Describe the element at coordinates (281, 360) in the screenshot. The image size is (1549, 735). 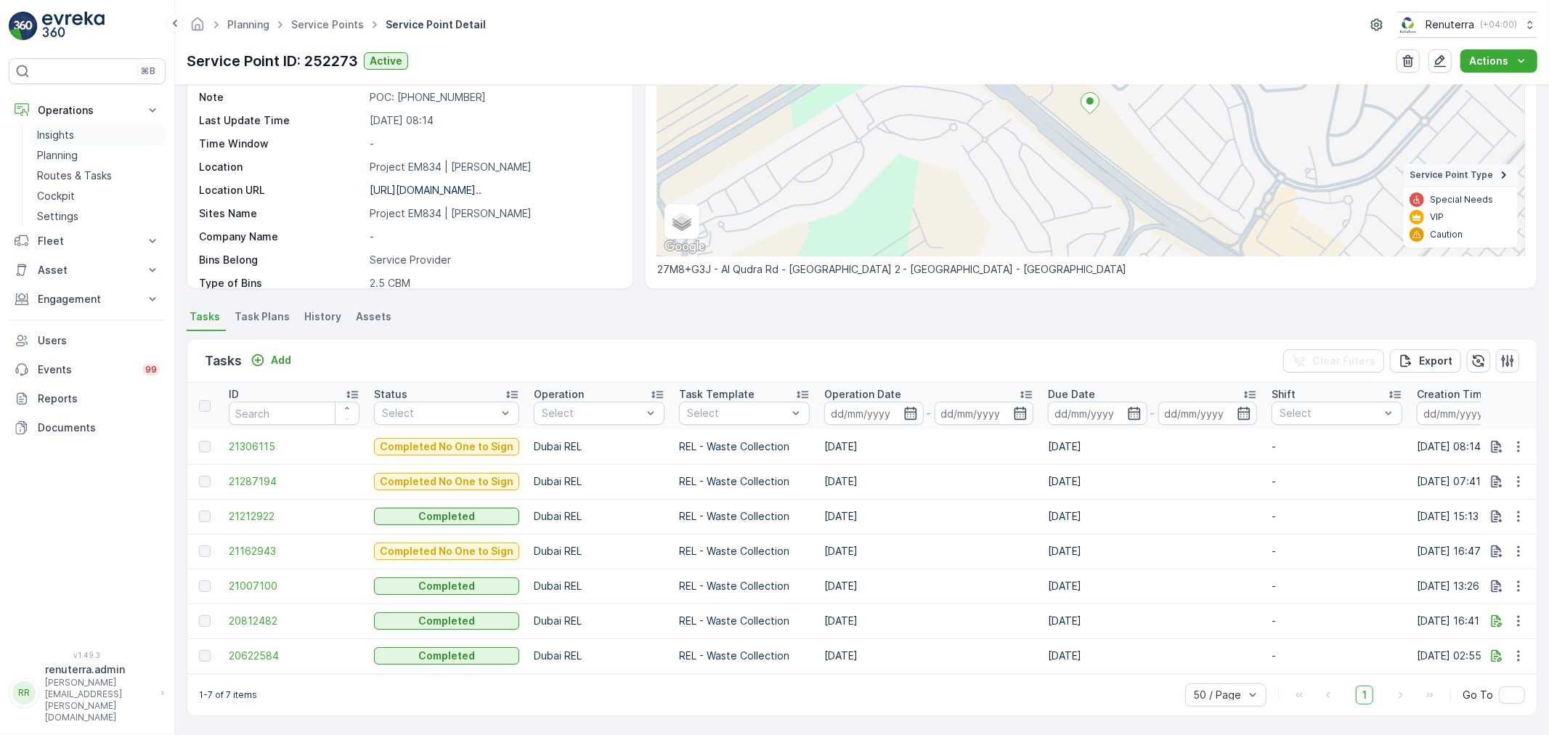
I see `p: Add` at that location.